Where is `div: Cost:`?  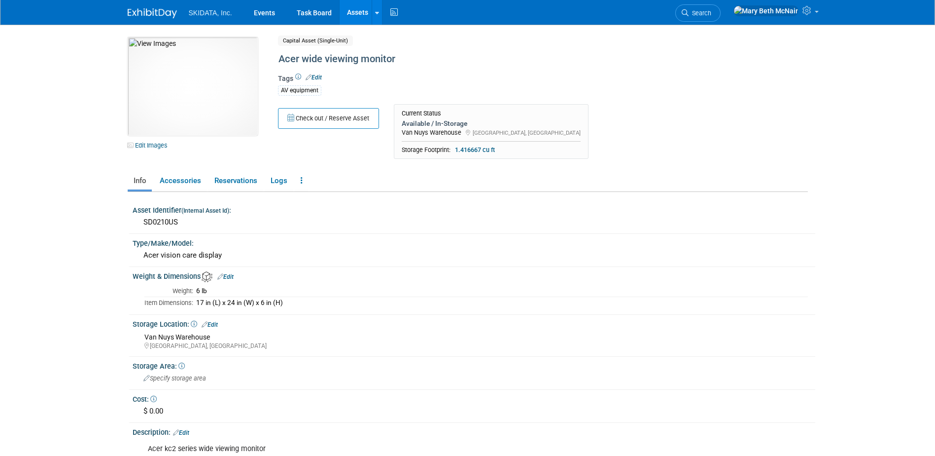 div: Cost: is located at coordinates (474, 397).